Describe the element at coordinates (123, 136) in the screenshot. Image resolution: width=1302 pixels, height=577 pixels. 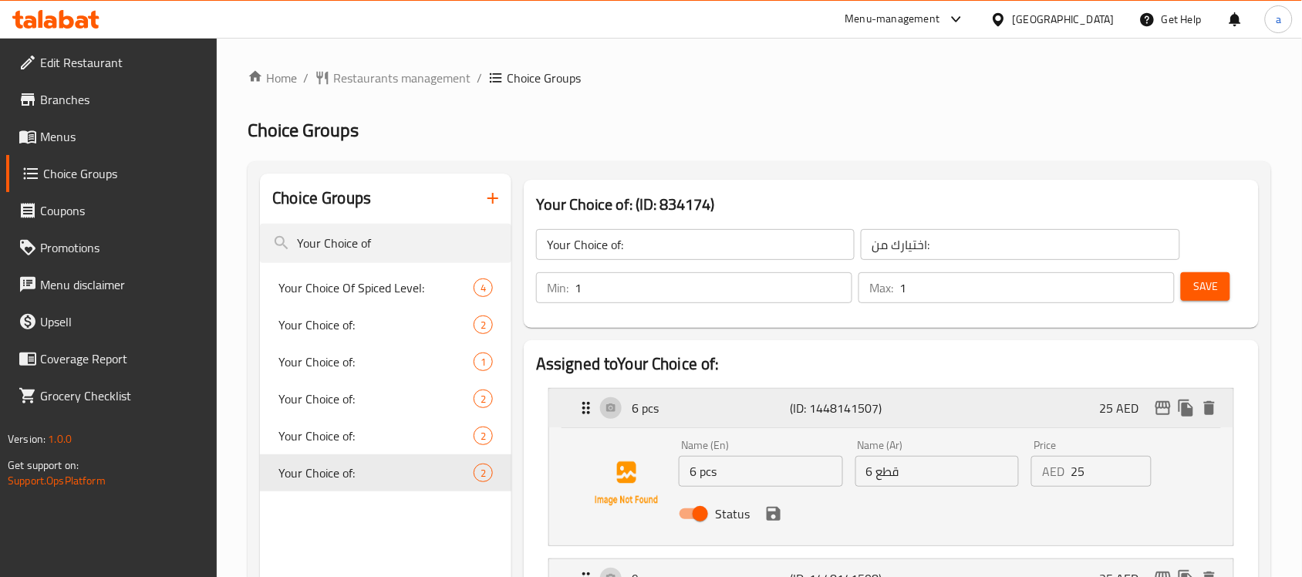
I see `span: Menus` at that location.